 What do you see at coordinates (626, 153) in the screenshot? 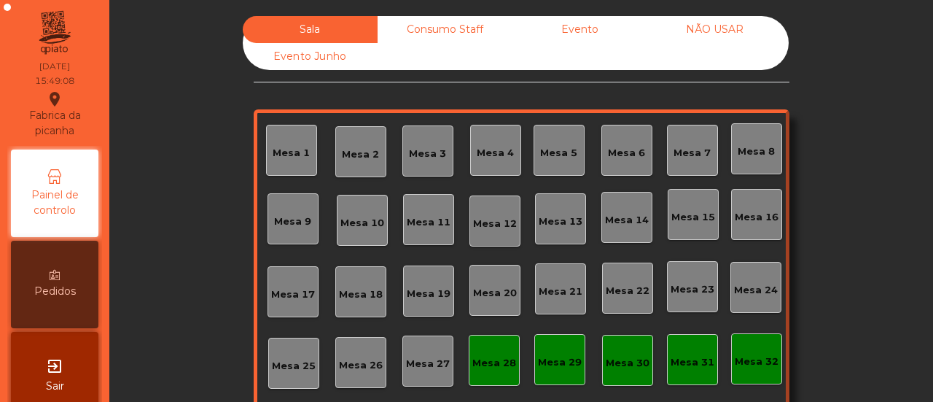
I see `div: Mesa 6` at bounding box center [626, 153].